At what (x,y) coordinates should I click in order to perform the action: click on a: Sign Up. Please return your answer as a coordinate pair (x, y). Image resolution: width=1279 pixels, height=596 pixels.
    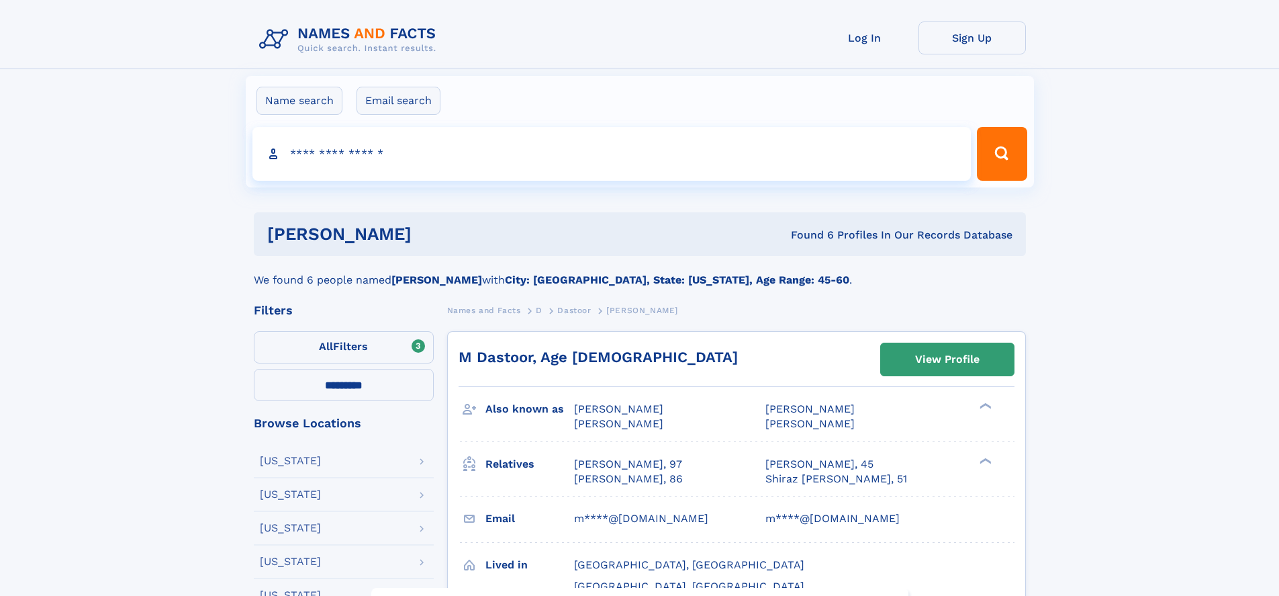
    Looking at the image, I should click on (972, 38).